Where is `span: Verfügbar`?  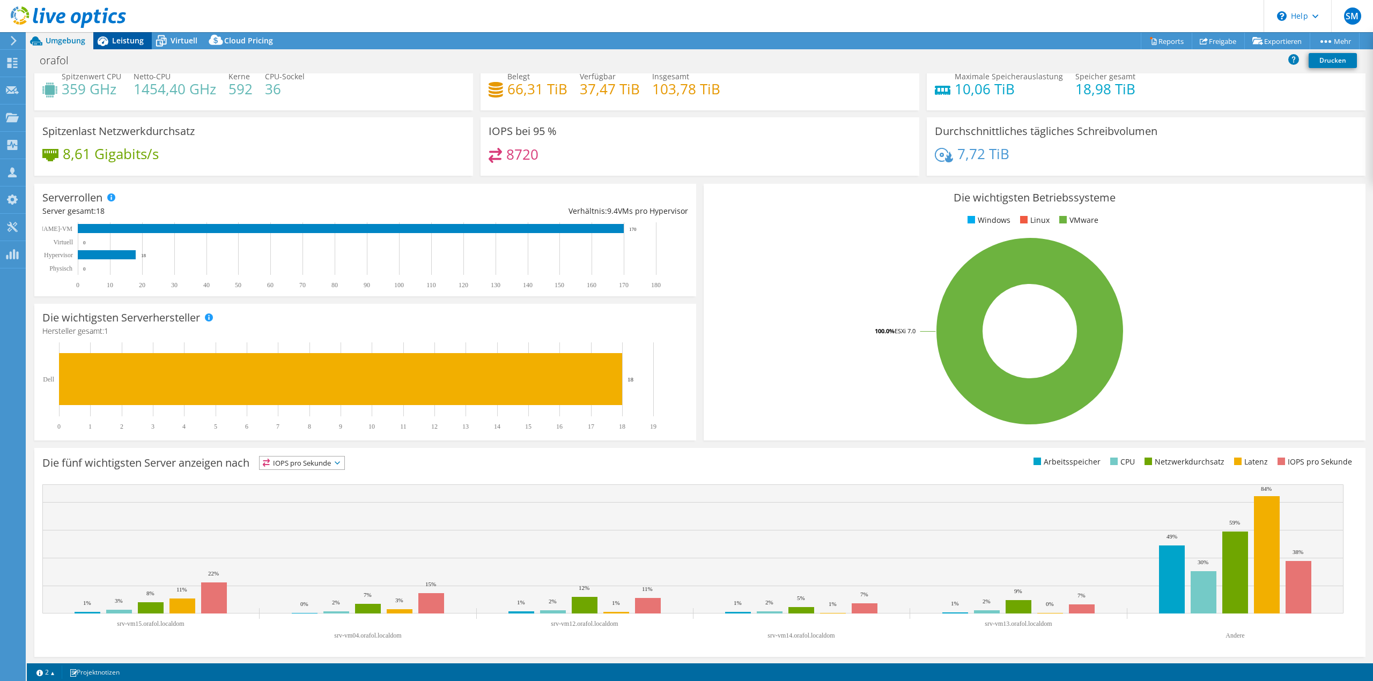 span: Verfügbar is located at coordinates (597, 76).